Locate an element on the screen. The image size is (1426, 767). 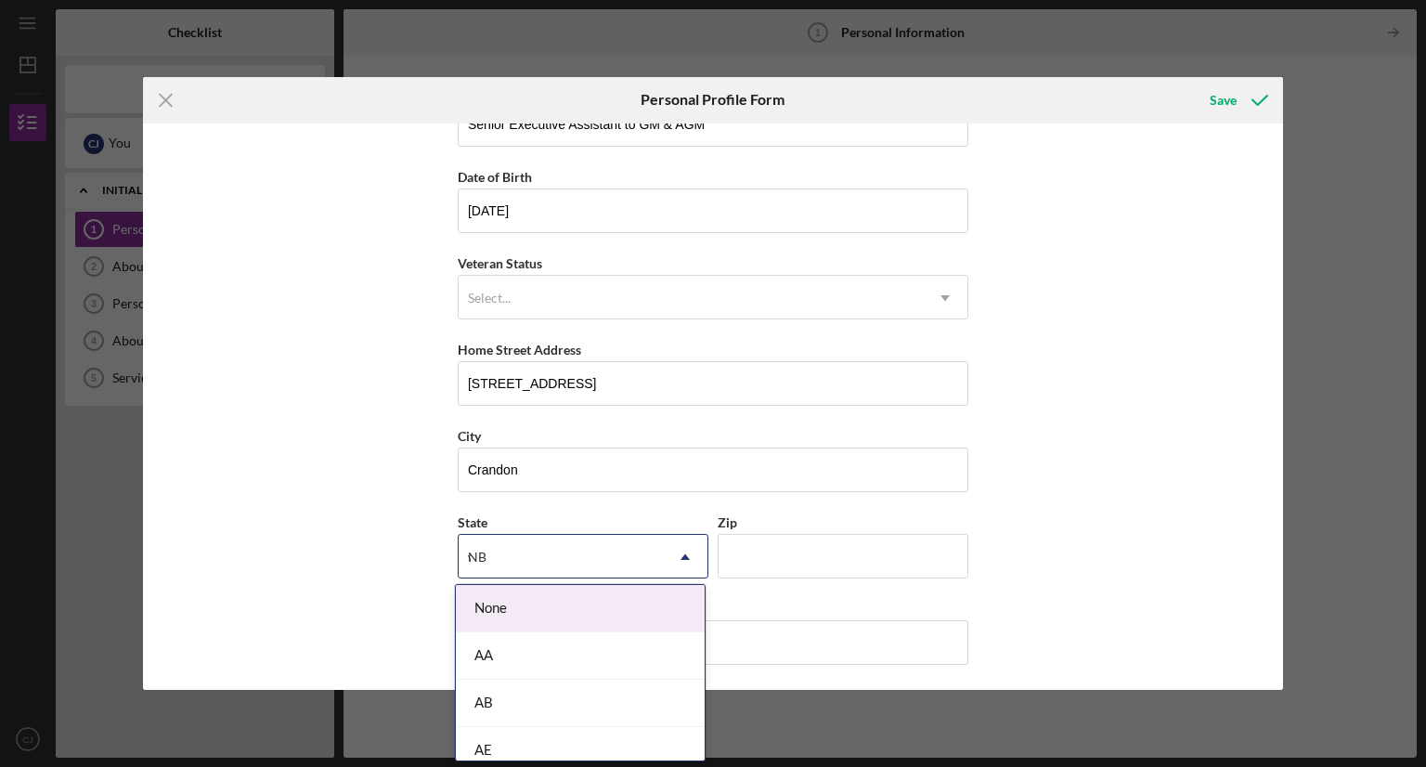
div: AB is located at coordinates (580, 703).